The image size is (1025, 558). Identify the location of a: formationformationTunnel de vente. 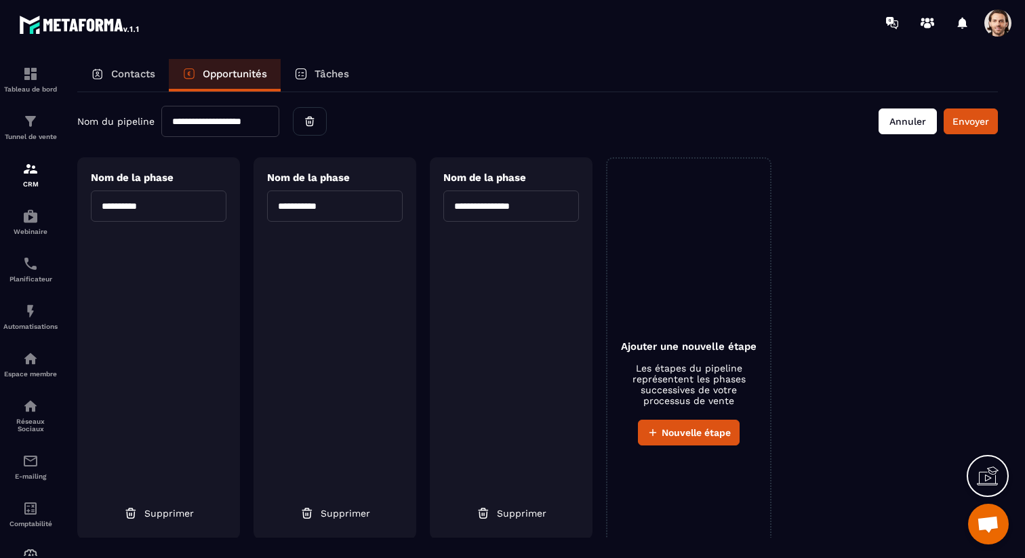
(31, 127).